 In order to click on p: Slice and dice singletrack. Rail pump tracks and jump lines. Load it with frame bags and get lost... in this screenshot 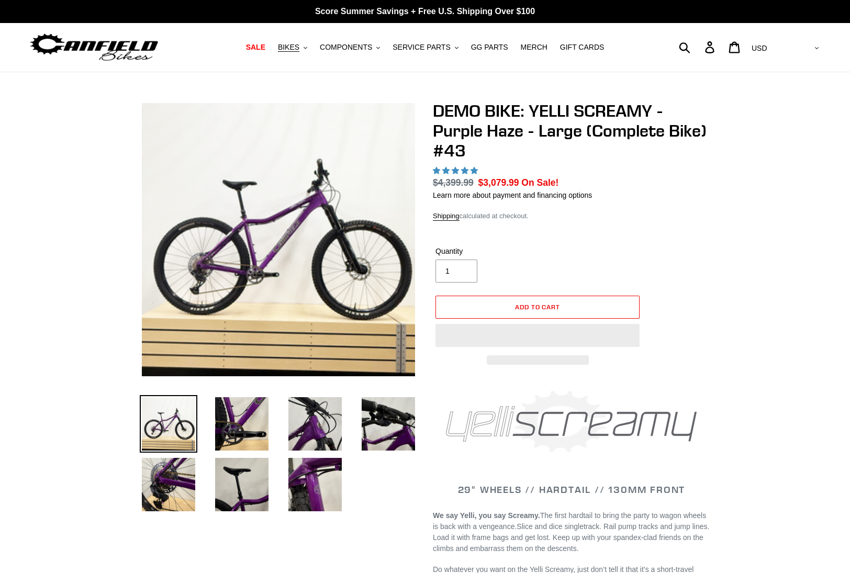, I will do `click(572, 532)`.